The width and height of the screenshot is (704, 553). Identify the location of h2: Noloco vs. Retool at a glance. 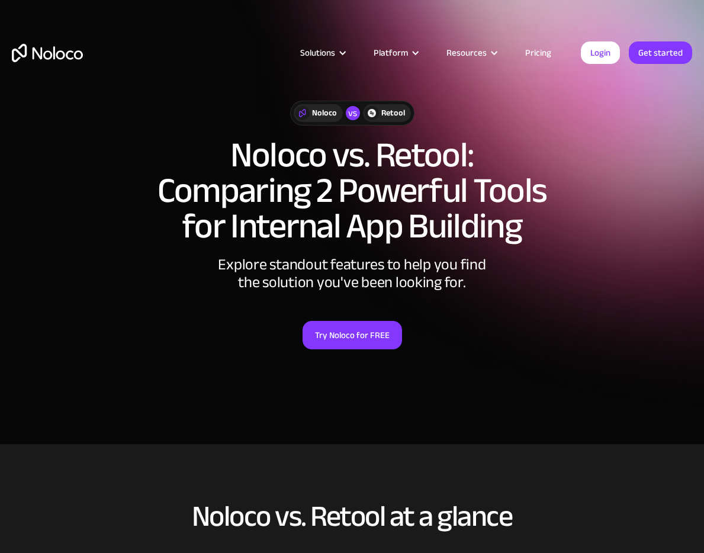
(352, 517).